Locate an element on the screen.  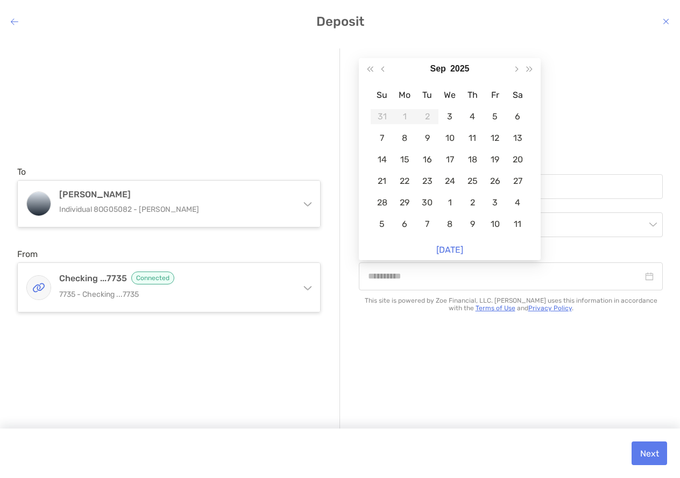
a: Terms of Use is located at coordinates (495, 308).